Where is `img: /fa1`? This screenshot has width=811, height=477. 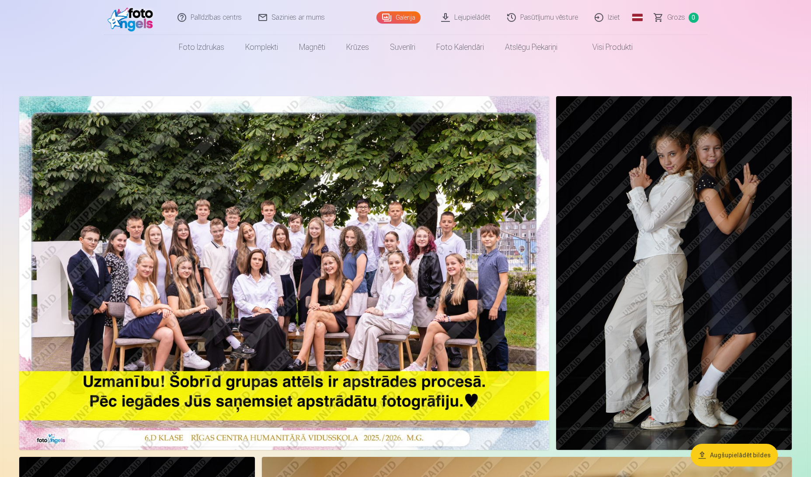
img: /fa1 is located at coordinates (132, 17).